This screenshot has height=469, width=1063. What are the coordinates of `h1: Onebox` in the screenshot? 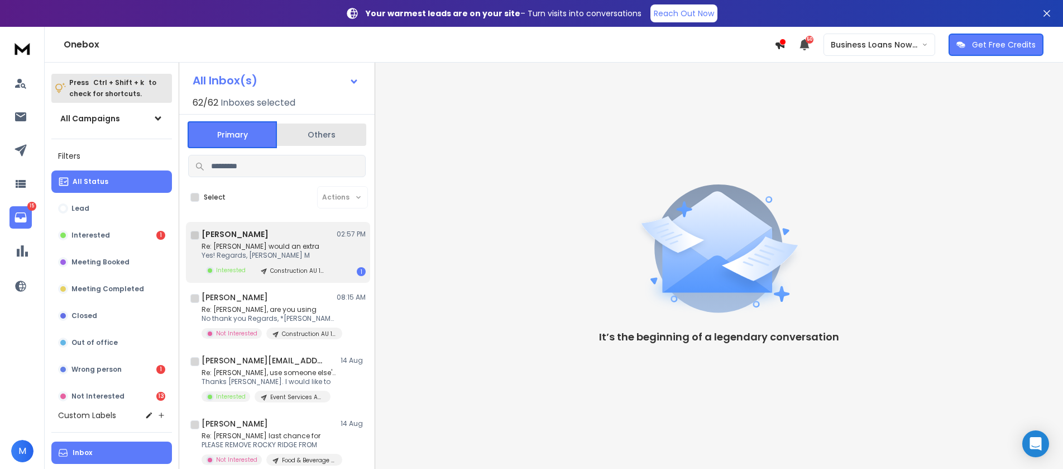 It's located at (419, 45).